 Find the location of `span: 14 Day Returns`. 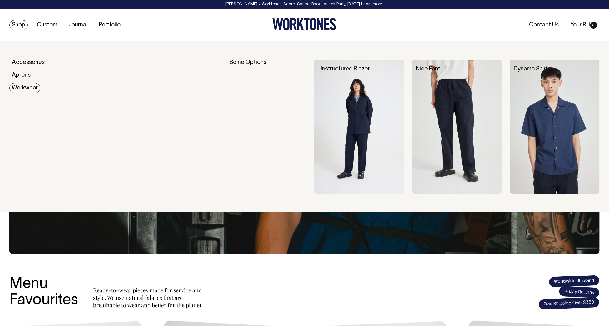

span: 14 Day Returns is located at coordinates (579, 293).